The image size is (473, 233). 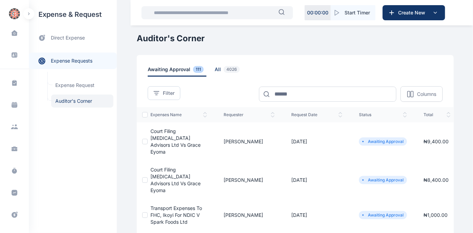 I want to click on span: 4026, so click(x=231, y=69).